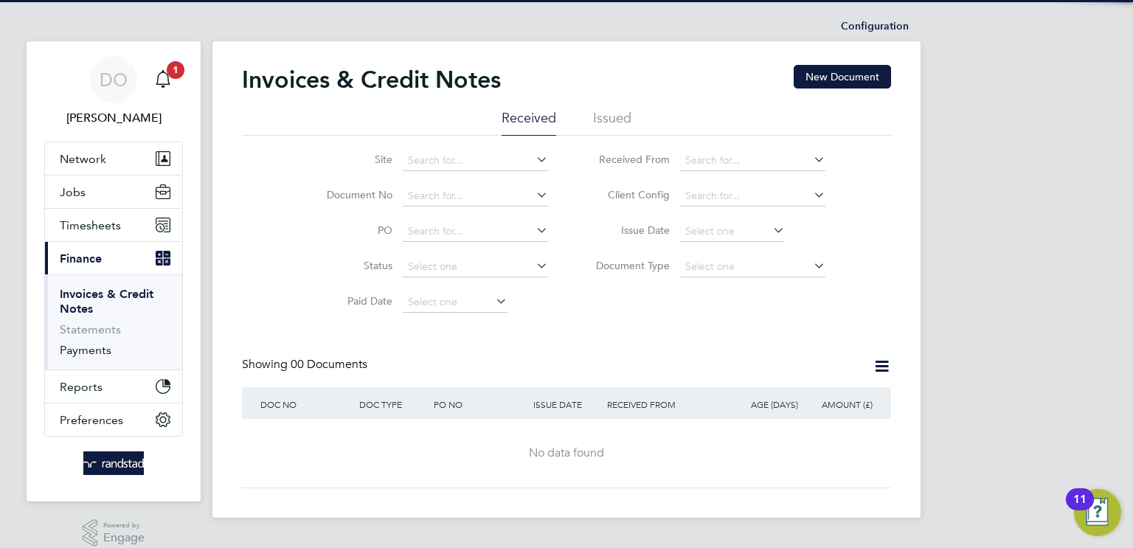  I want to click on button: Jobs, so click(114, 192).